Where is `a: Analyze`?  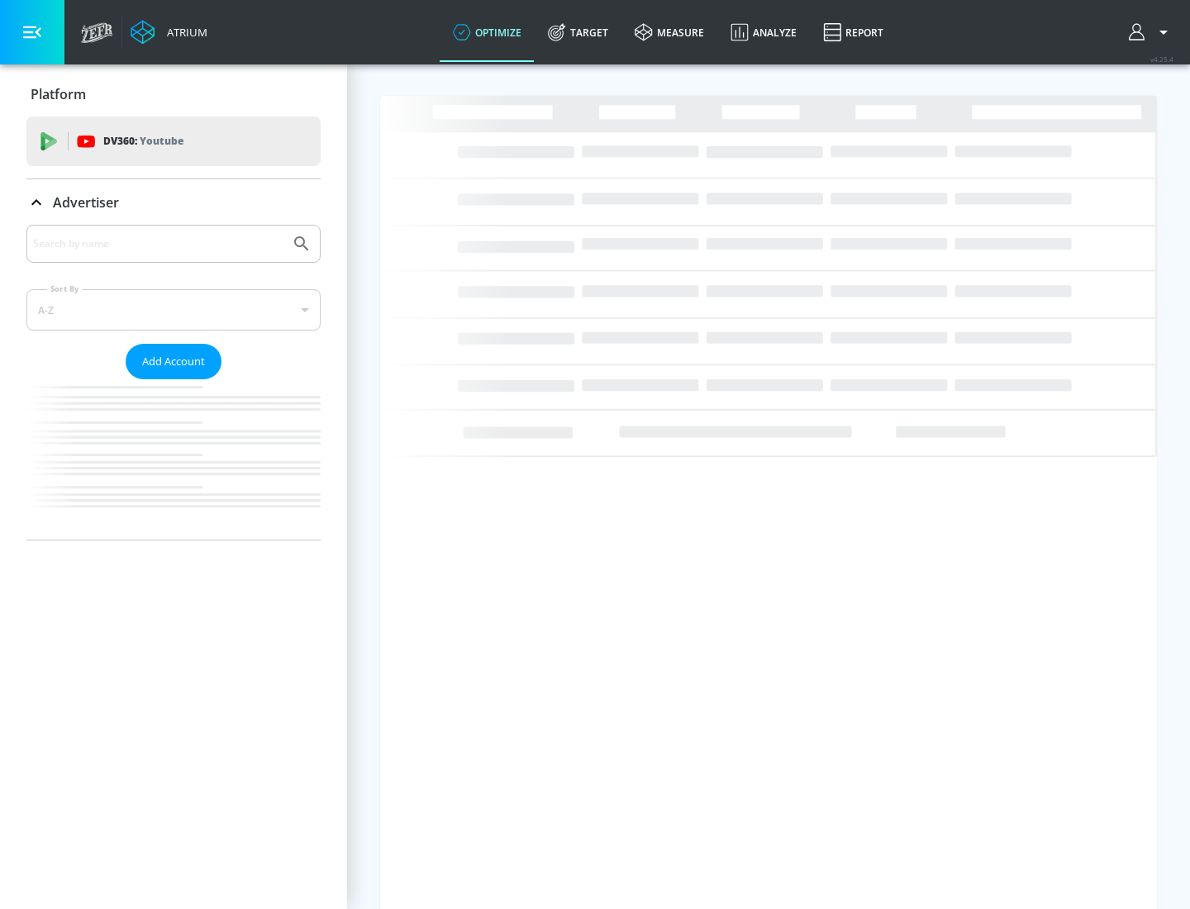
a: Analyze is located at coordinates (763, 32).